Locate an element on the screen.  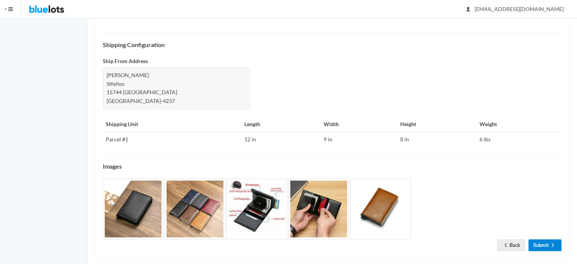
th: Weight is located at coordinates (519, 125).